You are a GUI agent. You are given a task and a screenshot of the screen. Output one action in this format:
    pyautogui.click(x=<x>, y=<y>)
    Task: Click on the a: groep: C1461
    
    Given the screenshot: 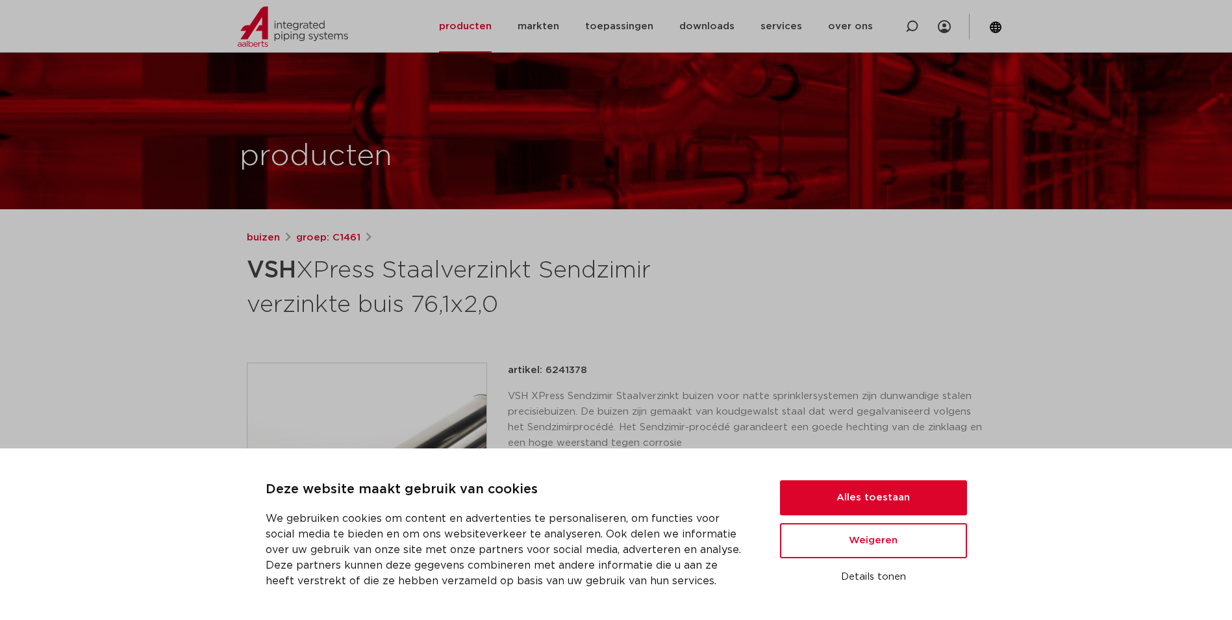 What is the action you would take?
    pyautogui.click(x=328, y=238)
    